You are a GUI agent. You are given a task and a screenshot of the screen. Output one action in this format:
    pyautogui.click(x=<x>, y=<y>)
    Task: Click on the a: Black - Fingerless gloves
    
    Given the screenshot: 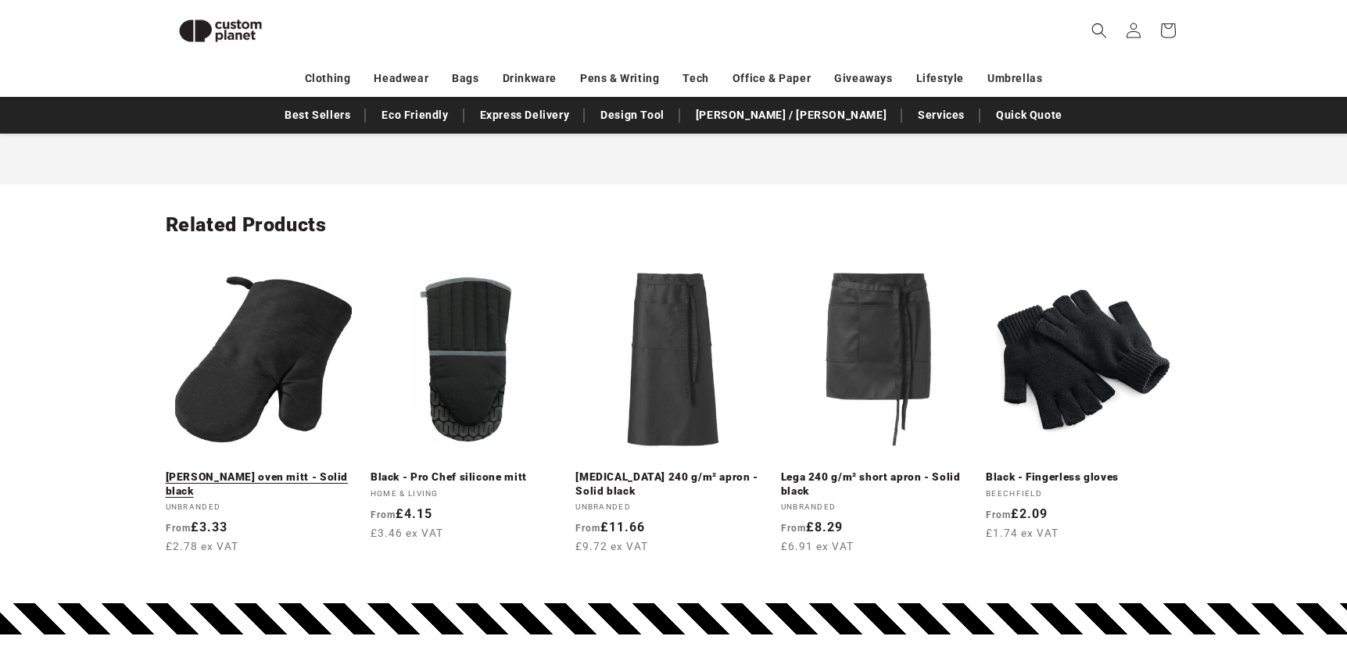 What is the action you would take?
    pyautogui.click(x=1084, y=478)
    